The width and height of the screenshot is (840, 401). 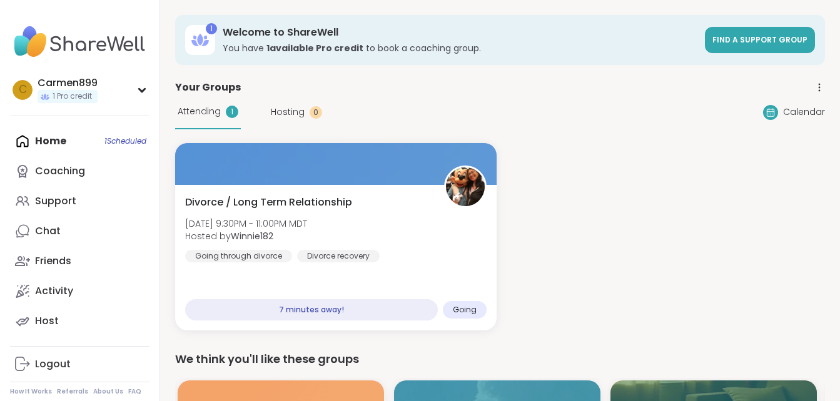 I want to click on span: Going, so click(x=465, y=310).